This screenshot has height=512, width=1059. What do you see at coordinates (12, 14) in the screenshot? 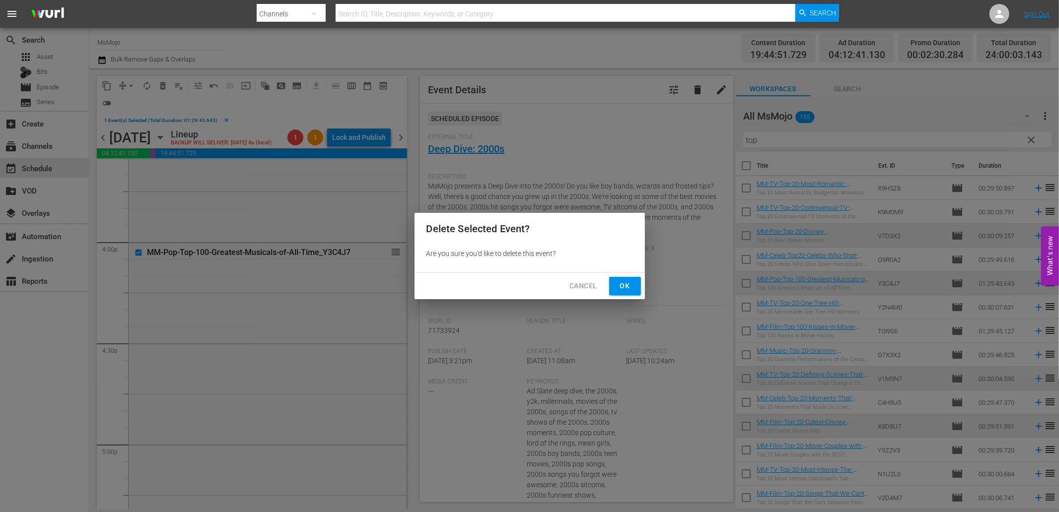
I see `span: menu` at bounding box center [12, 14].